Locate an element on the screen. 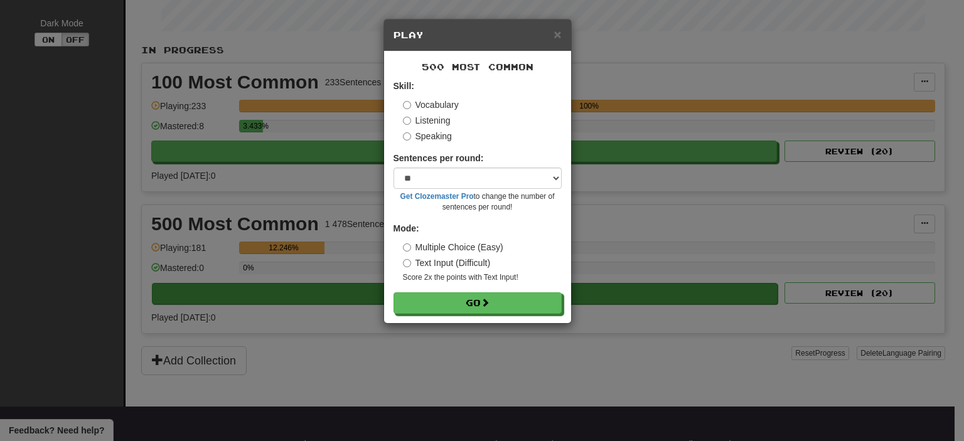 This screenshot has height=441, width=964. input: Speaking is located at coordinates (407, 136).